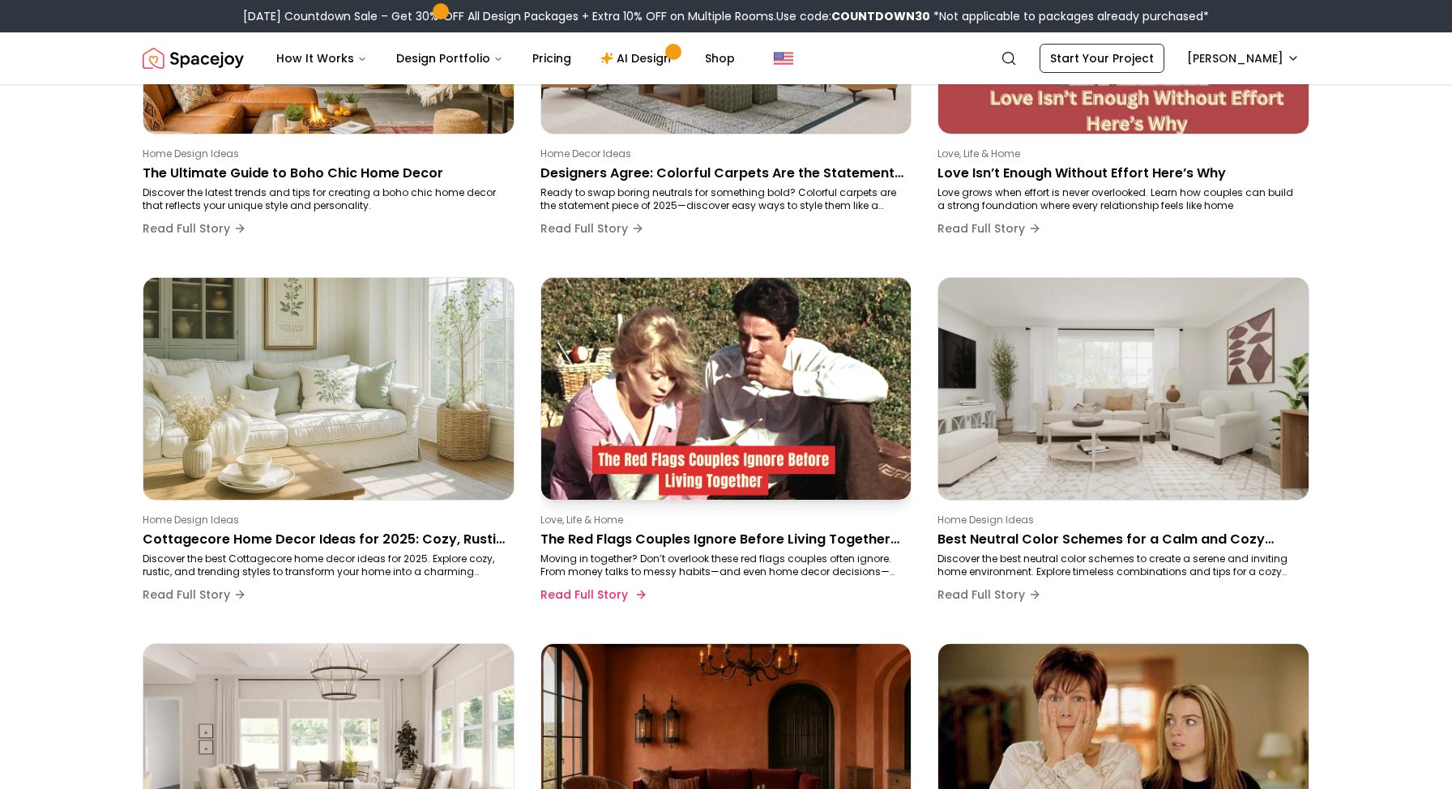 This screenshot has width=1452, height=789. I want to click on a: Cottagecore Home Decor Ideas for 2025: Cozy, Rustic, and Trending StylesHome Design IdeasCottagec..., so click(328, 447).